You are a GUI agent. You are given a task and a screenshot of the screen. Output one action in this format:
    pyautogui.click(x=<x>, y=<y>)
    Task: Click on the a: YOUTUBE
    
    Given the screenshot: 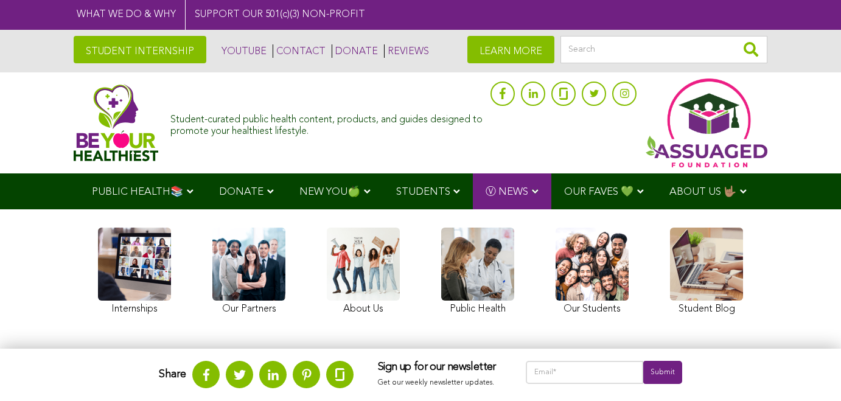 What is the action you would take?
    pyautogui.click(x=242, y=51)
    